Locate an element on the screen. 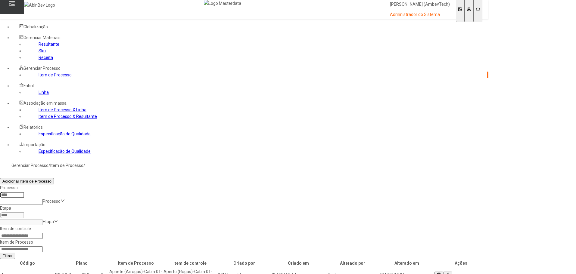 The width and height of the screenshot is (576, 274). th: Ações is located at coordinates (461, 263).